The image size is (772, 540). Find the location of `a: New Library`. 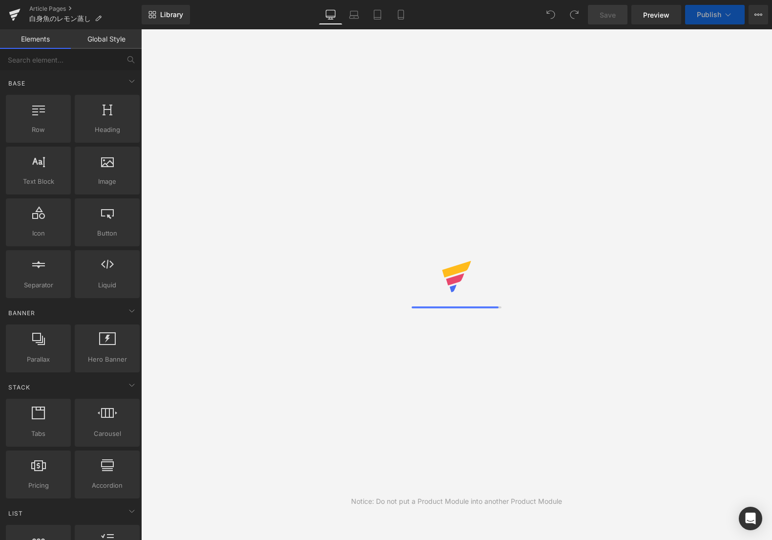

a: New Library is located at coordinates (166, 15).